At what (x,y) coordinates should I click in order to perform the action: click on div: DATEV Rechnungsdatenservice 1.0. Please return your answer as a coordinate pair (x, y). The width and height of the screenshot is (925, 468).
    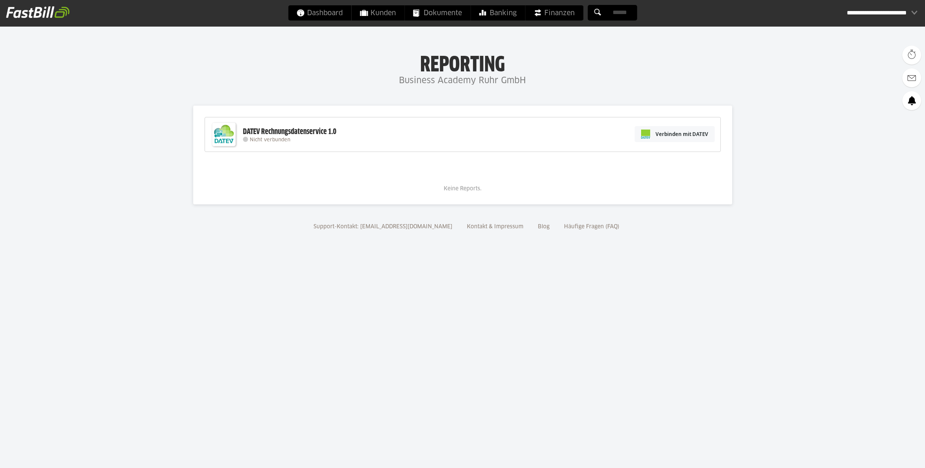
    Looking at the image, I should click on (290, 132).